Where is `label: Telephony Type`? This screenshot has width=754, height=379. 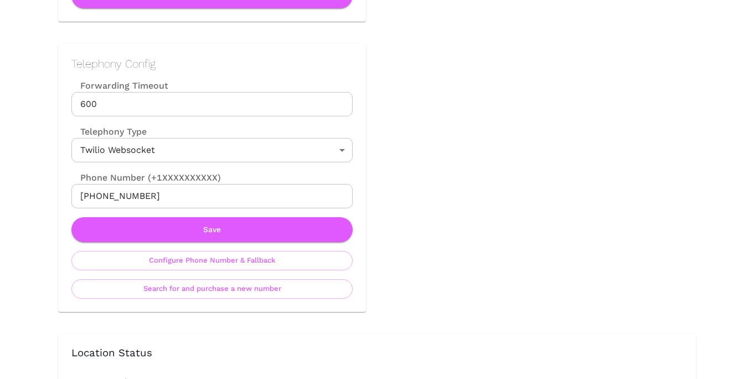
label: Telephony Type is located at coordinates (109, 131).